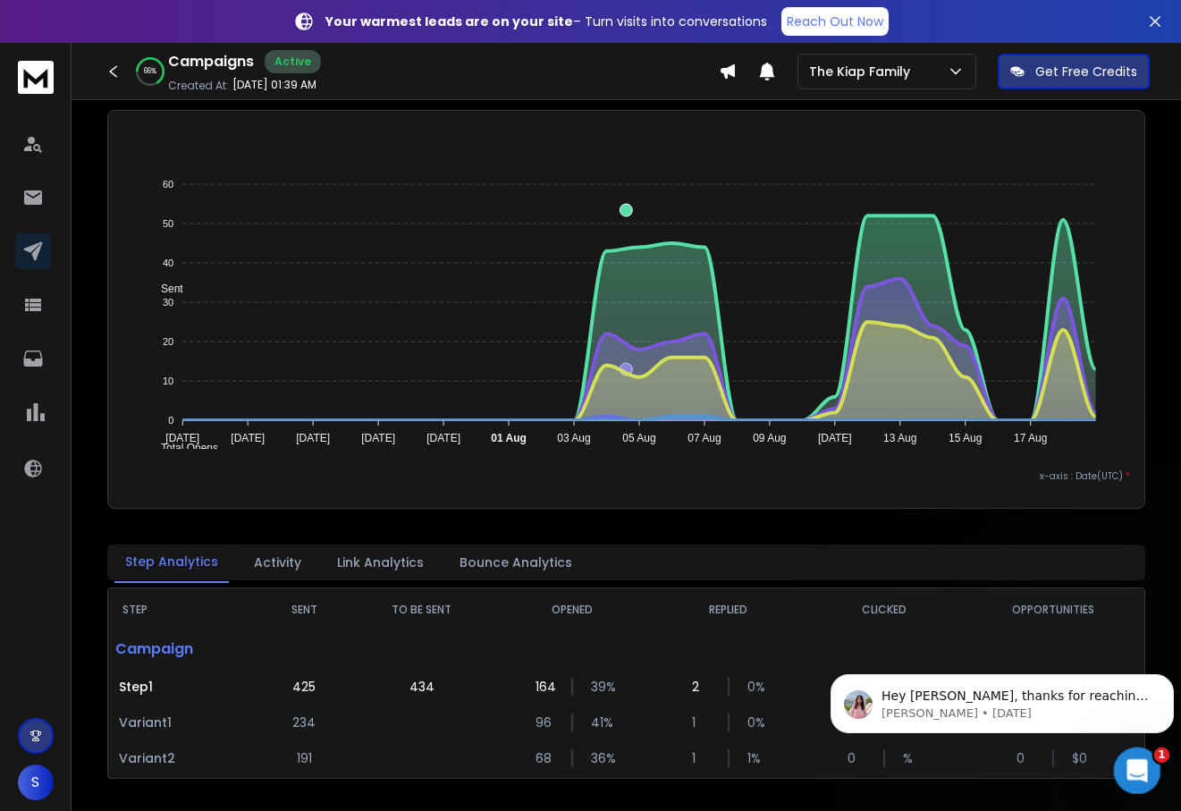 Image resolution: width=1181 pixels, height=811 pixels. What do you see at coordinates (277, 562) in the screenshot?
I see `button: Activity` at bounding box center [277, 562].